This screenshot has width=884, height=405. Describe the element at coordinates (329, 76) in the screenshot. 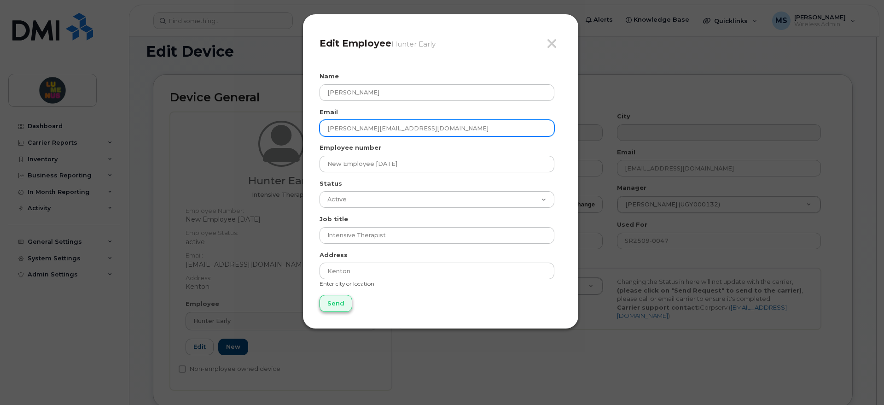

I see `label: Name` at that location.